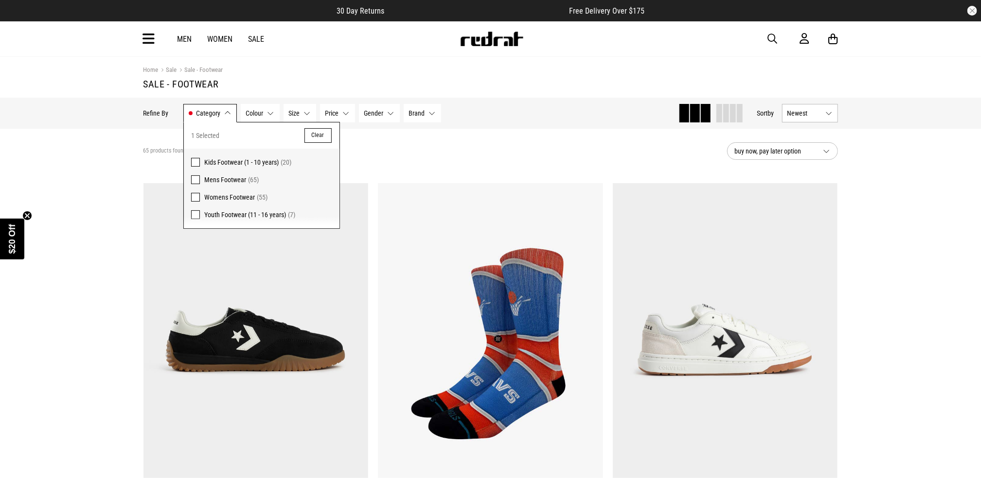  I want to click on span: 65 products found, so click(165, 151).